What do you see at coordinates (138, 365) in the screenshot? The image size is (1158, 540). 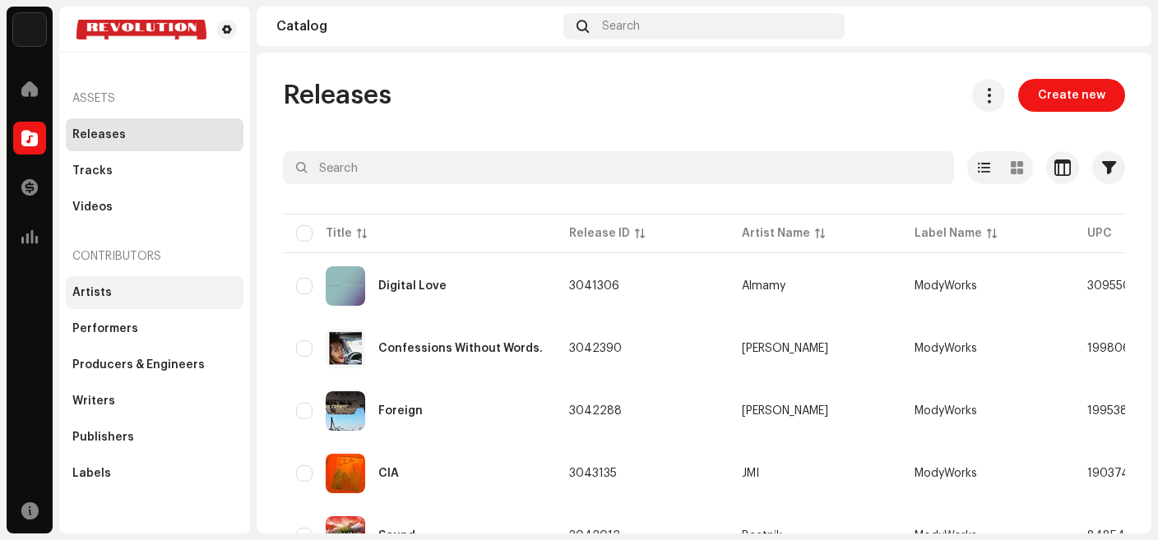 I see `div: Producers & Engineers` at bounding box center [138, 365].